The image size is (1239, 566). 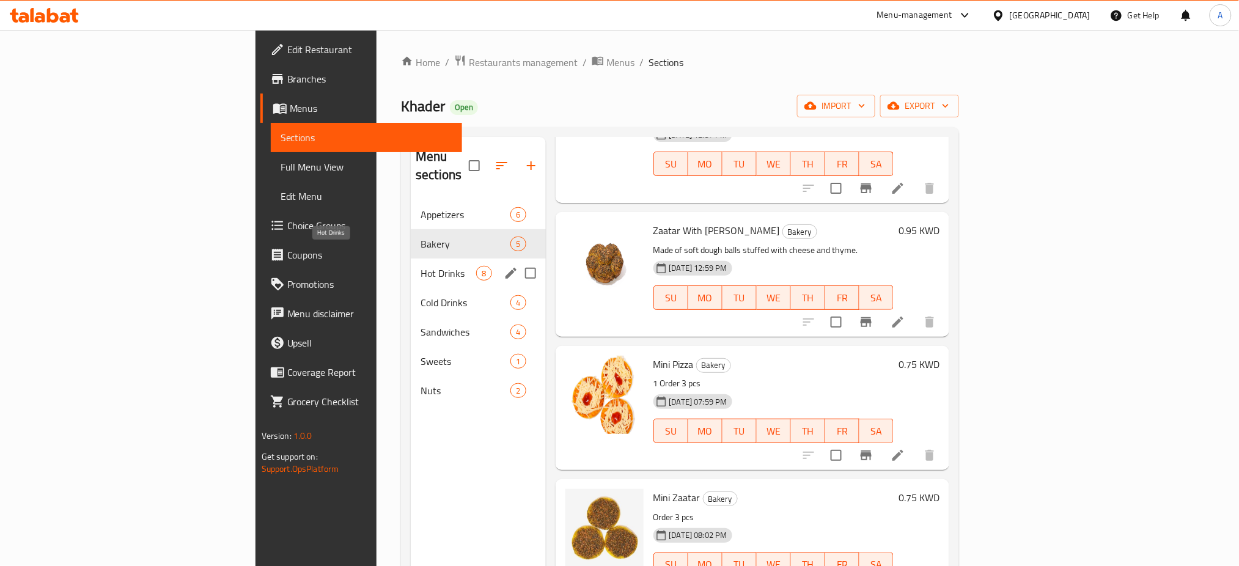 I want to click on span: import, so click(x=836, y=106).